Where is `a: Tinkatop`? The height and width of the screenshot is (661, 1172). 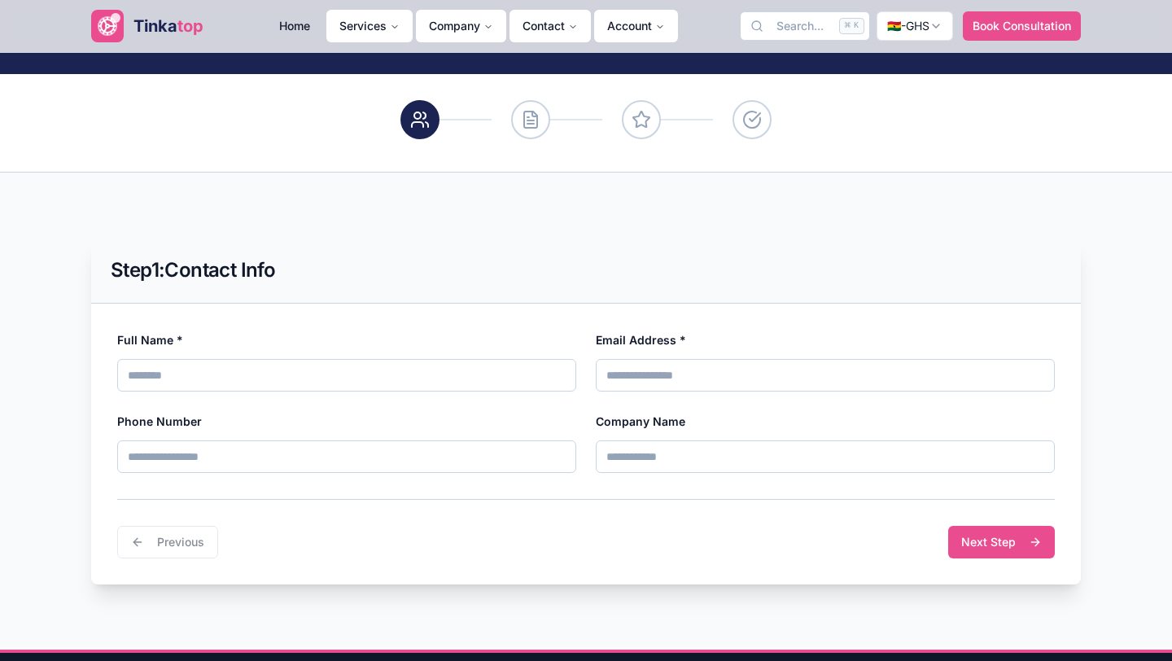
a: Tinkatop is located at coordinates (147, 26).